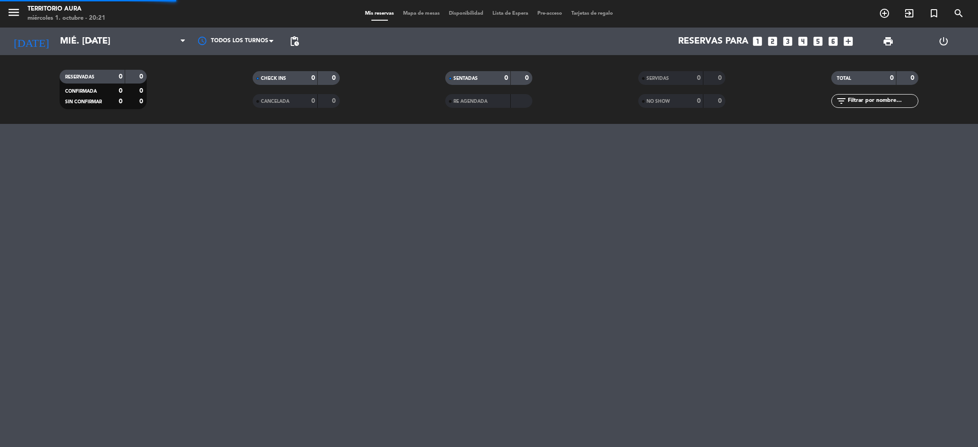  What do you see at coordinates (510, 13) in the screenshot?
I see `span: Lista de Espera` at bounding box center [510, 13].